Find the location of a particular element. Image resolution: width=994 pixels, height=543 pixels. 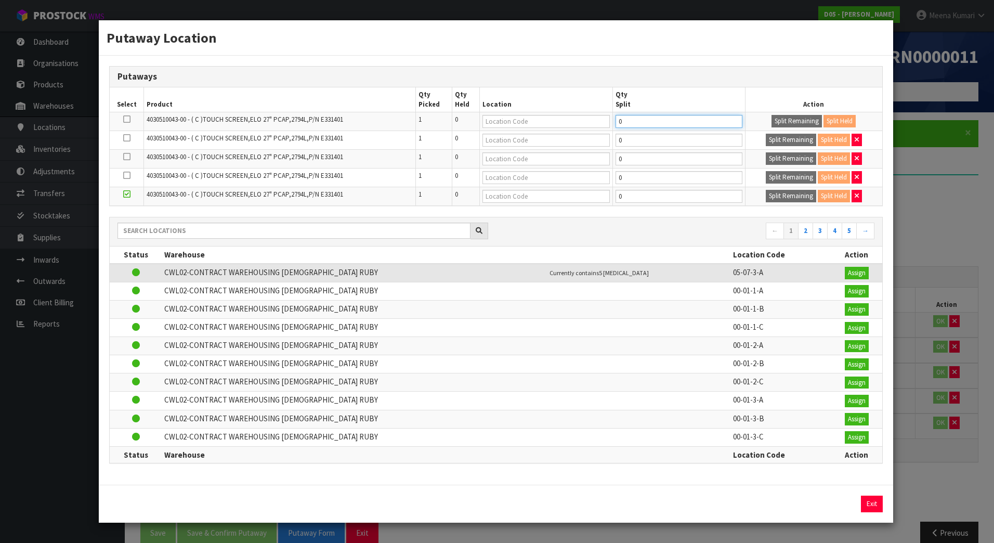

th: Location is located at coordinates (546, 99).